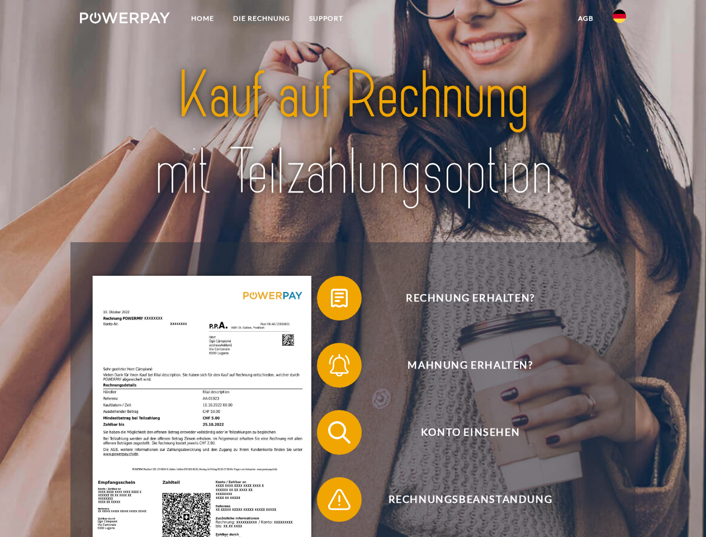 Image resolution: width=706 pixels, height=537 pixels. What do you see at coordinates (125, 18) in the screenshot?
I see `img: logo-powerpay-white.svg` at bounding box center [125, 18].